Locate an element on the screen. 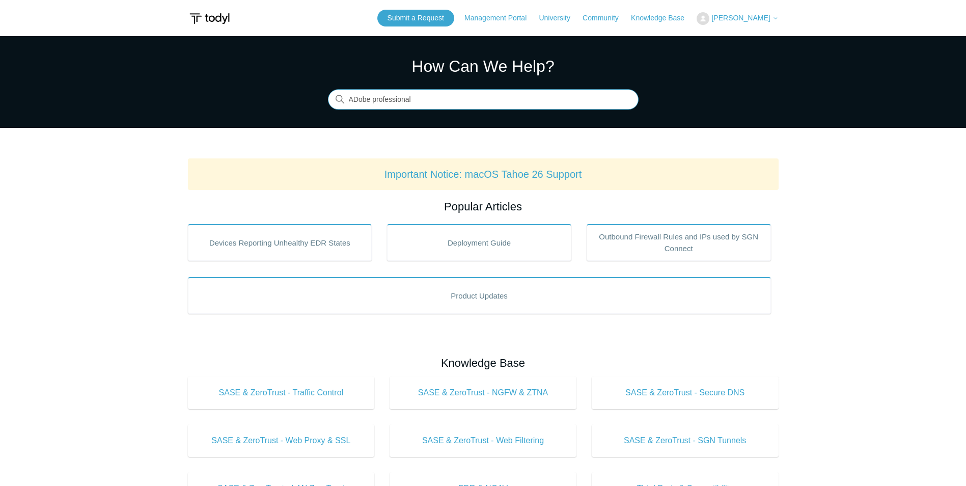 The width and height of the screenshot is (966, 486). span: SASE & ZeroTrust - NGFW & ZTNA is located at coordinates (483, 393).